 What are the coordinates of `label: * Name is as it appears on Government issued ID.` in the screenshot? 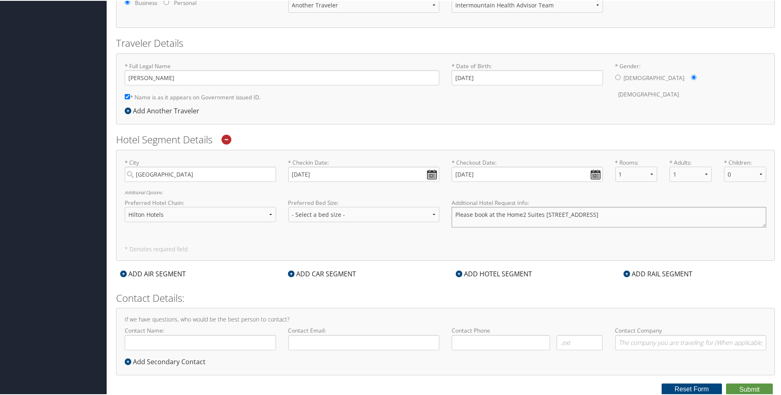 It's located at (193, 96).